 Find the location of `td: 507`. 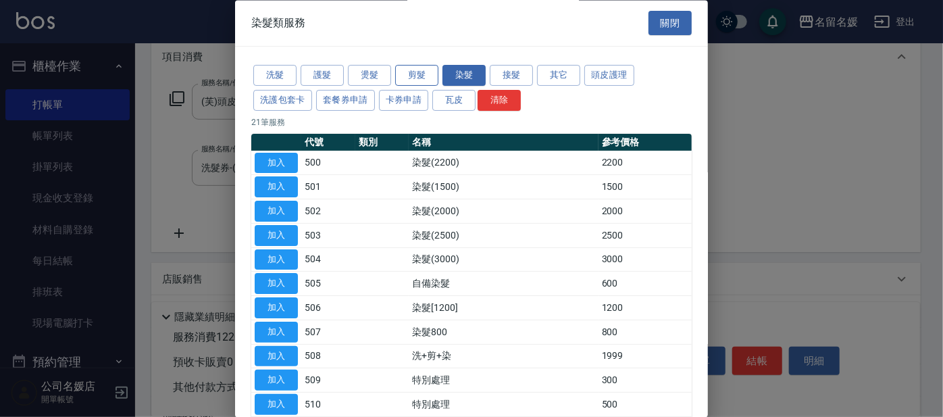

td: 507 is located at coordinates (328, 332).